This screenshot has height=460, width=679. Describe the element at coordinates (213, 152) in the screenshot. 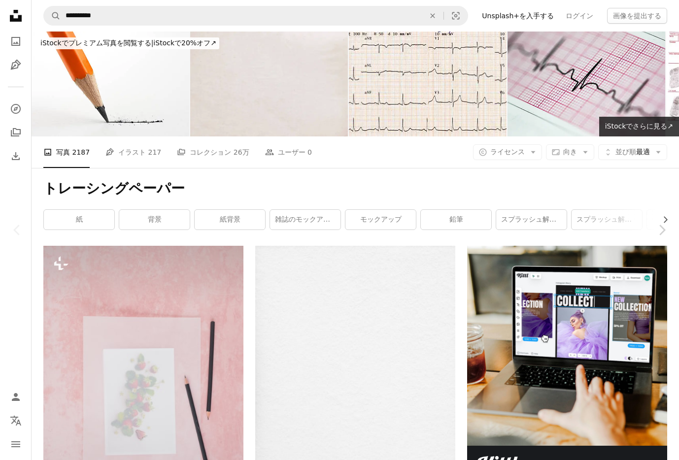

I see `a: コレクション 26万` at that location.